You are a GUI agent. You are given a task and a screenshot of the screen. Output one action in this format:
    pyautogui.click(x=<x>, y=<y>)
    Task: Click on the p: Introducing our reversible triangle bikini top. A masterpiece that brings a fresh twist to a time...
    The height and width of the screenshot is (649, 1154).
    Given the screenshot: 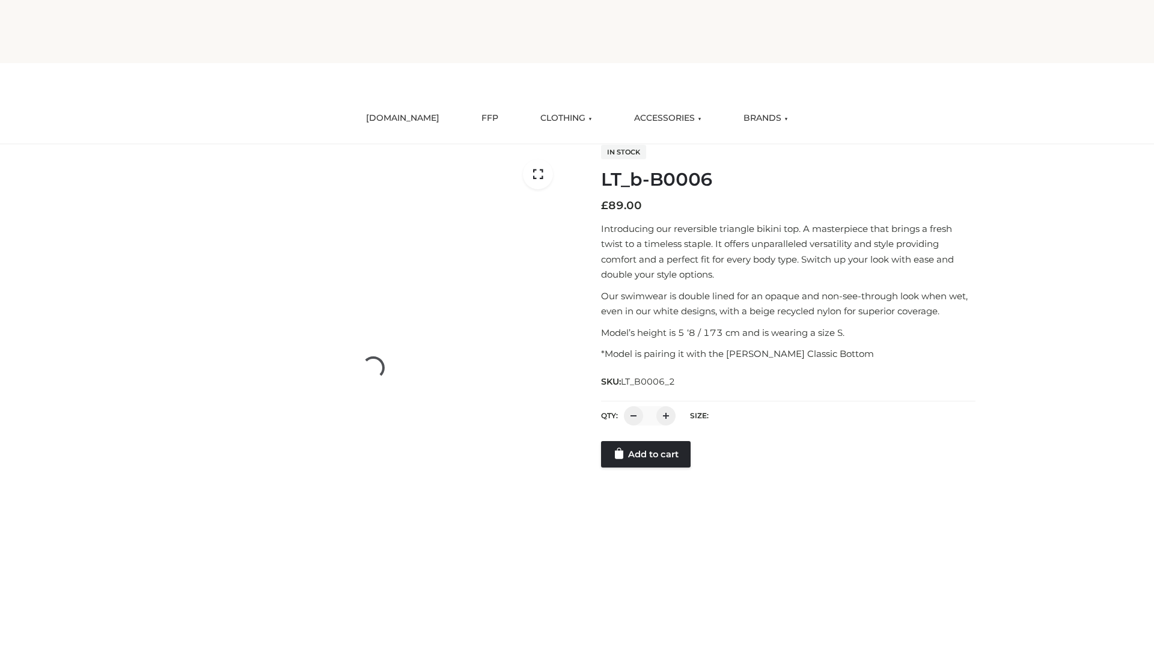 What is the action you would take?
    pyautogui.click(x=788, y=252)
    